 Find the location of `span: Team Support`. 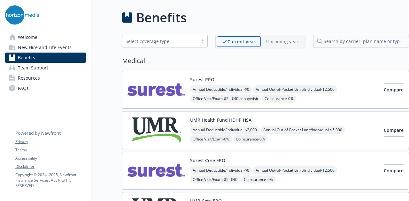

span: Team Support is located at coordinates (33, 68).